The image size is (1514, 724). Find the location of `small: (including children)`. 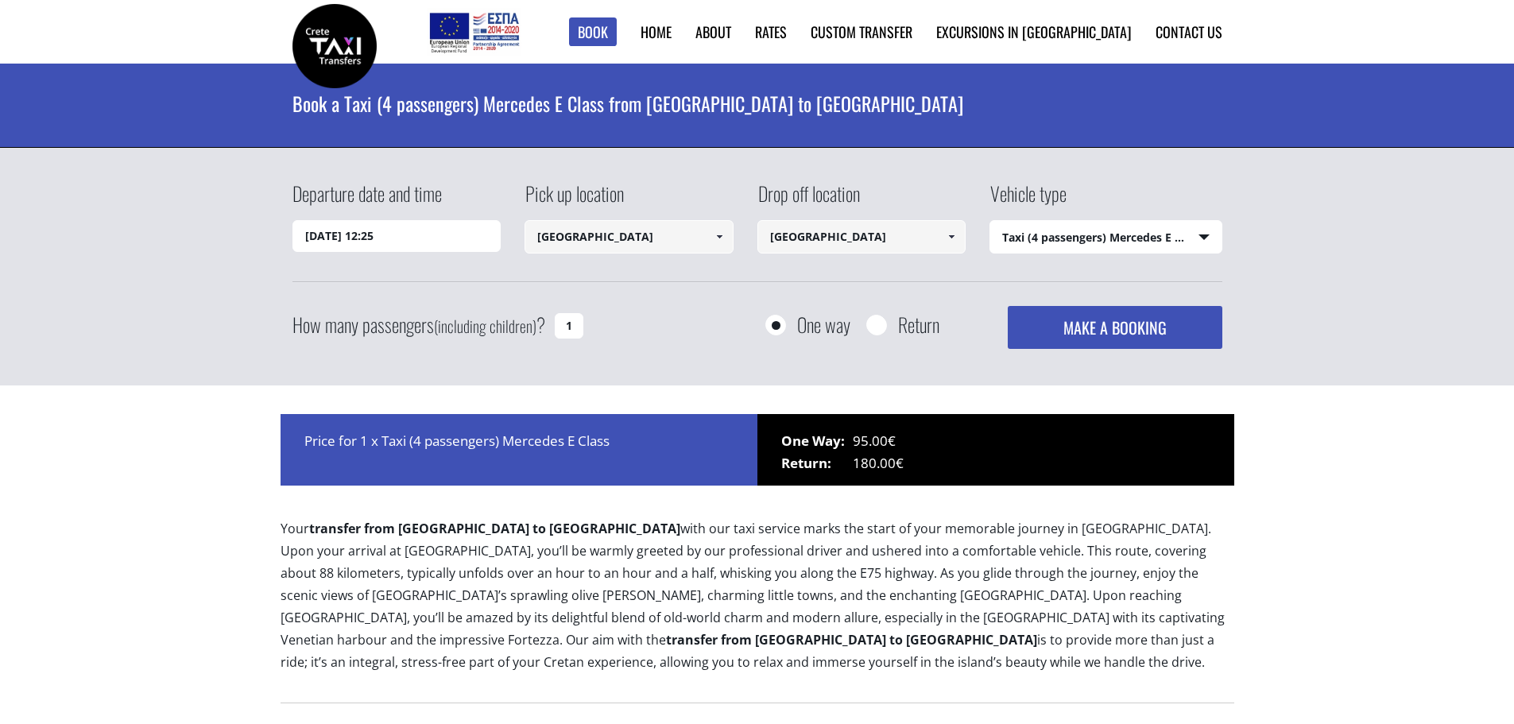

small: (including children) is located at coordinates (485, 326).